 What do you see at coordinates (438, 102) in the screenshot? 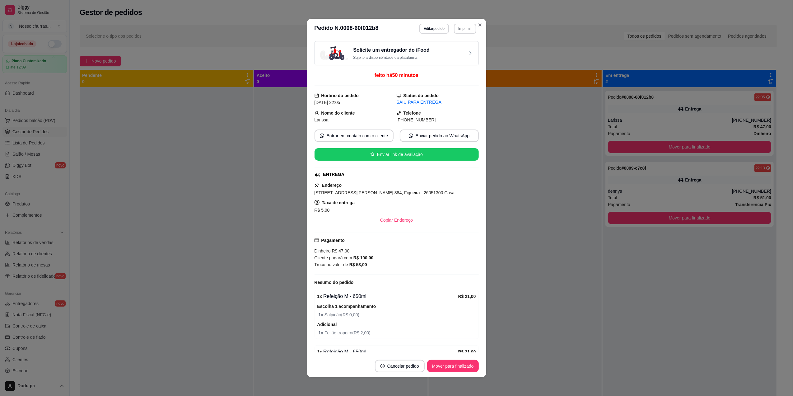
I see `div: SAIU PARA ENTREGA` at bounding box center [438, 102].